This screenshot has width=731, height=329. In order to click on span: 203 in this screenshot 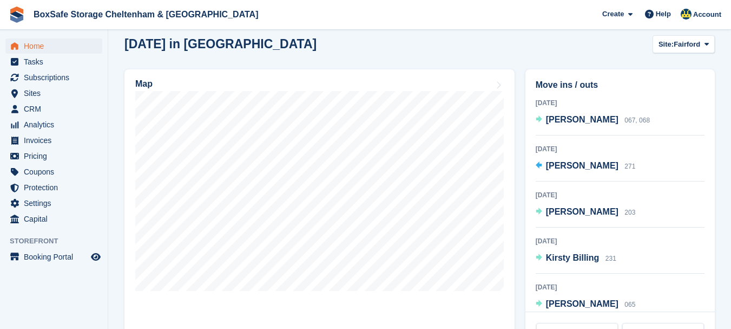, I will do `click(630, 212)`.